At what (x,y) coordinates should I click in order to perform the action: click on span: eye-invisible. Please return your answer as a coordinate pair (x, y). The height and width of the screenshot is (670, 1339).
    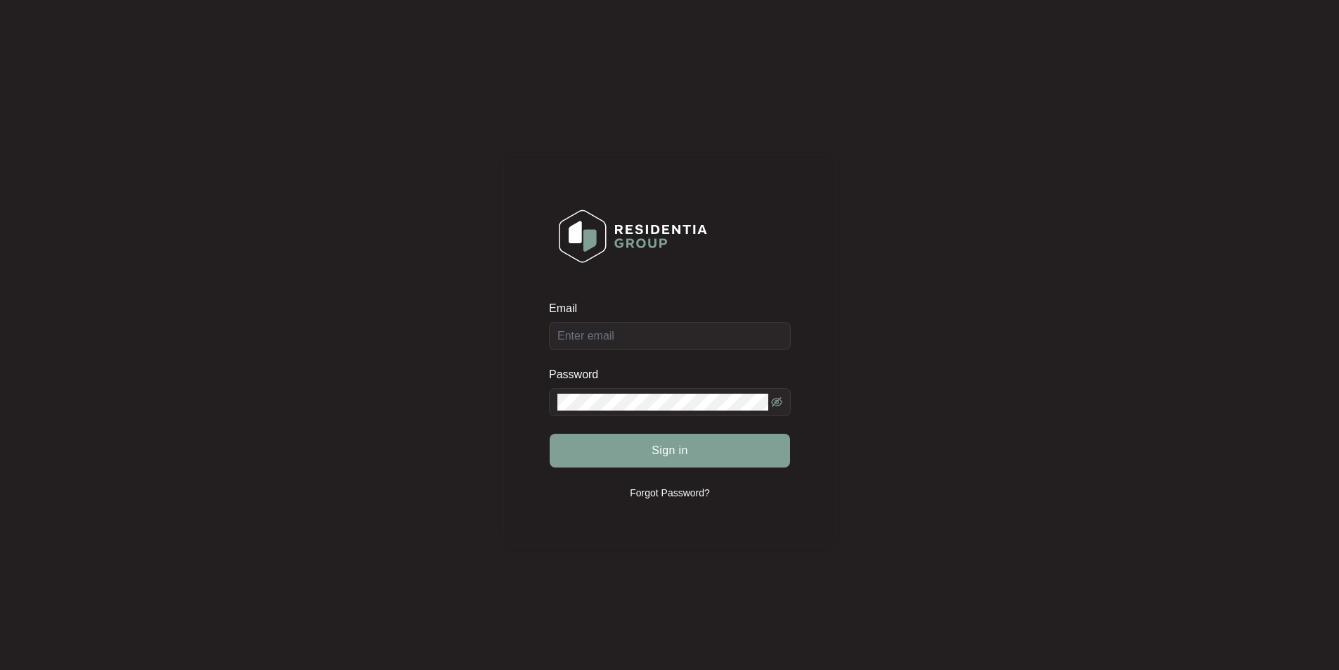
    Looking at the image, I should click on (777, 402).